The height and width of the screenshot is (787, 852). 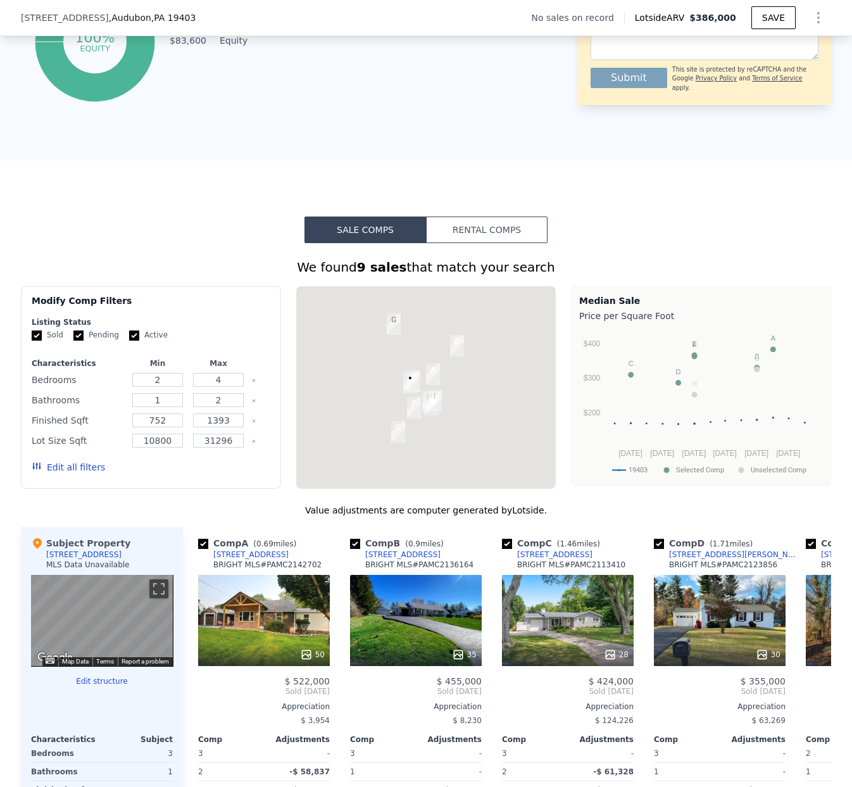 What do you see at coordinates (309, 771) in the screenshot?
I see `span: -$ 58,837` at bounding box center [309, 771].